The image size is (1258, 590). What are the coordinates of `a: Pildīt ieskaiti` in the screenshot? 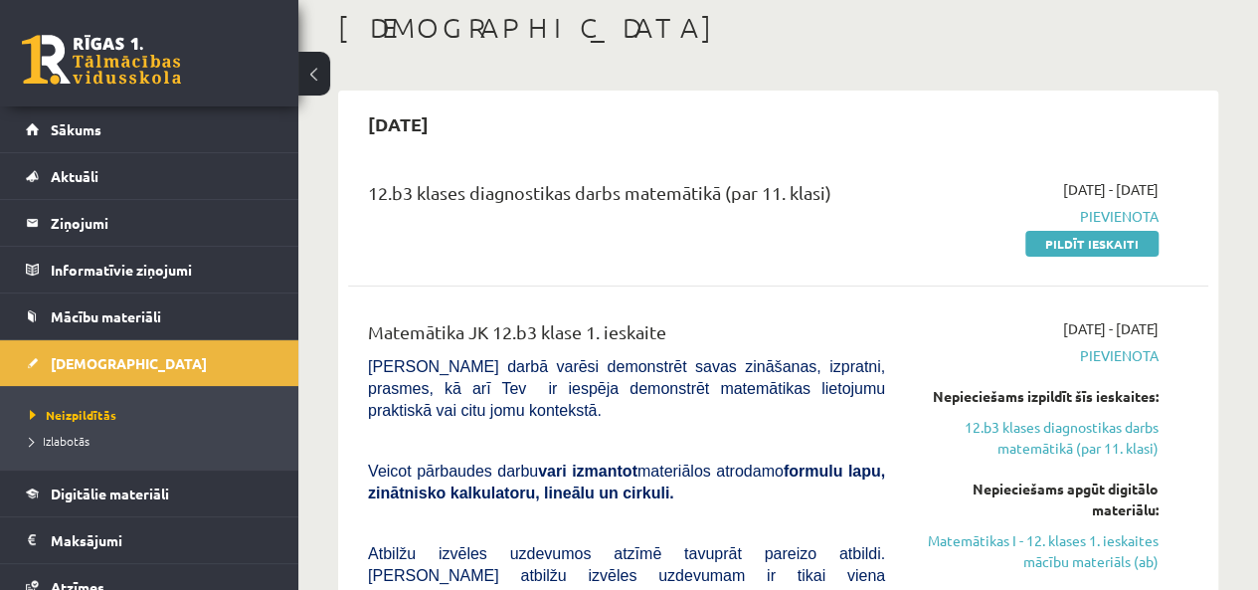 It's located at (1092, 244).